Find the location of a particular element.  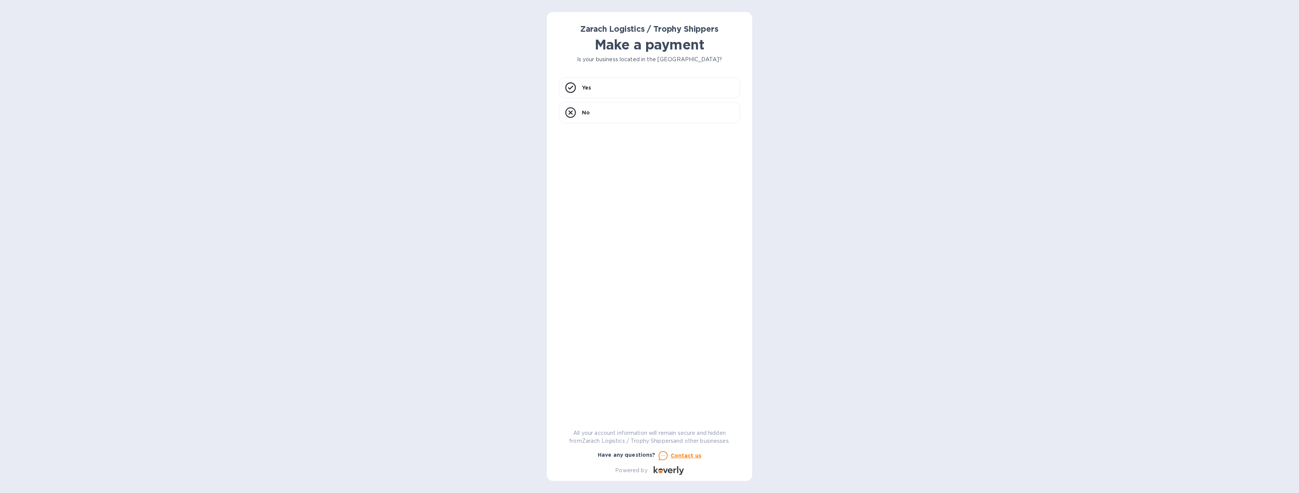

h1: Make a payment is located at coordinates (649, 45).